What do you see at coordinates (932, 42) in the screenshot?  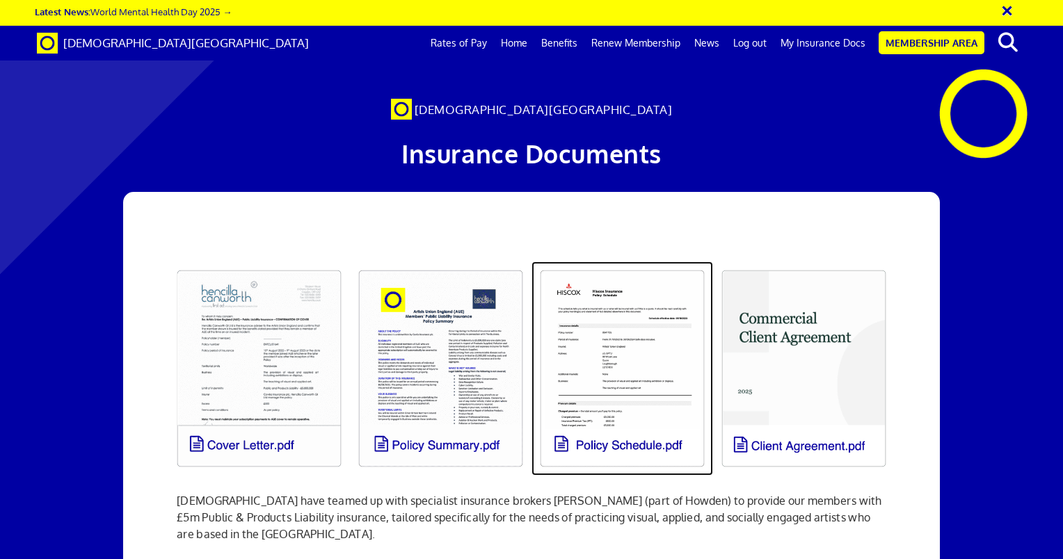 I see `a: Membership Area` at bounding box center [932, 42].